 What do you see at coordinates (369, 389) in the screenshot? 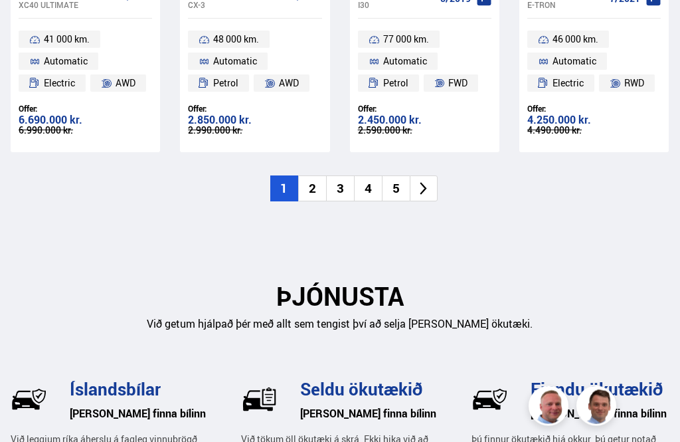
I see `h3: Seldu ökutækið` at bounding box center [369, 389].